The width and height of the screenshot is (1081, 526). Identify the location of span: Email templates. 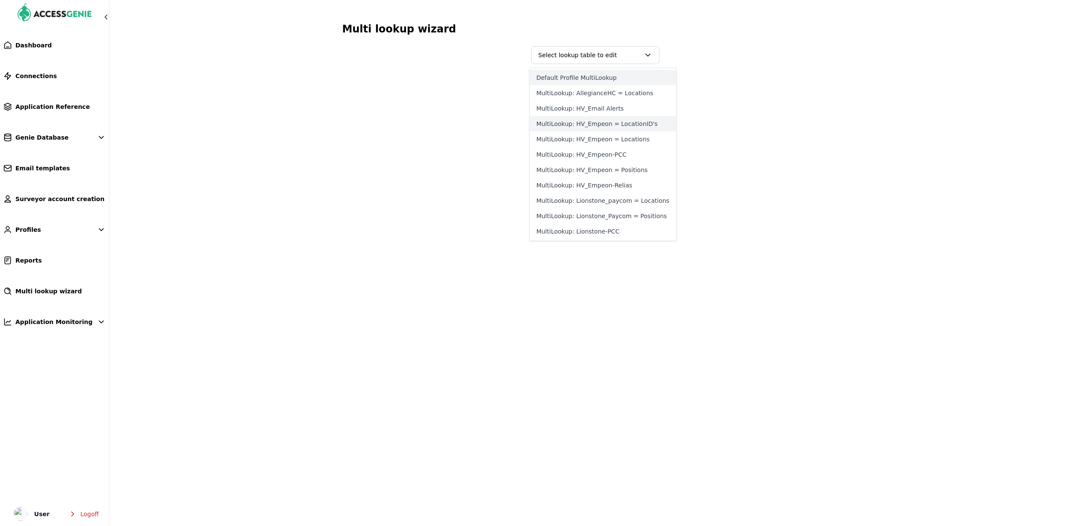
(43, 168).